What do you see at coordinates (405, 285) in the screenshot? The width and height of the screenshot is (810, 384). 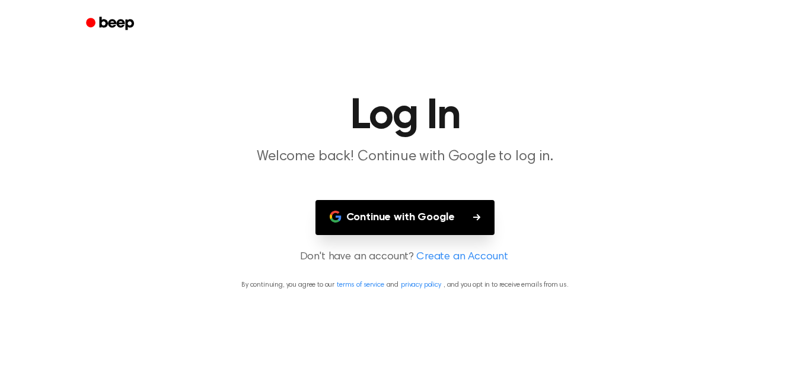 I see `p: By continuing, you agree to our and , and you opt in to receive emails from us.` at bounding box center [405, 285].